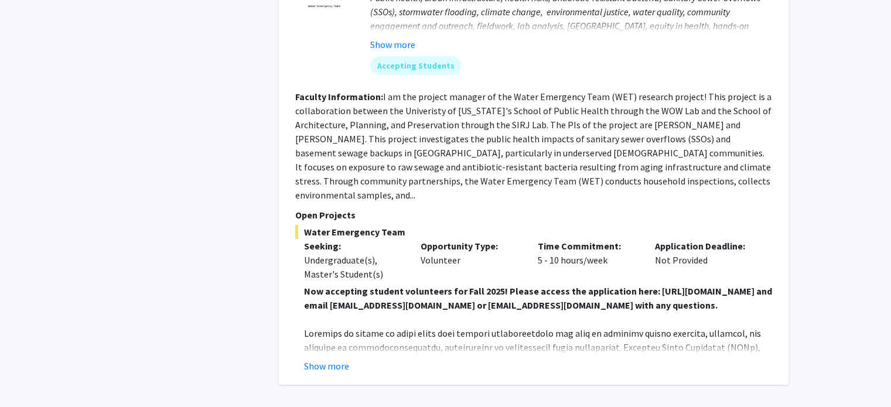 The height and width of the screenshot is (407, 891). I want to click on p: Application Deadline:, so click(705, 246).